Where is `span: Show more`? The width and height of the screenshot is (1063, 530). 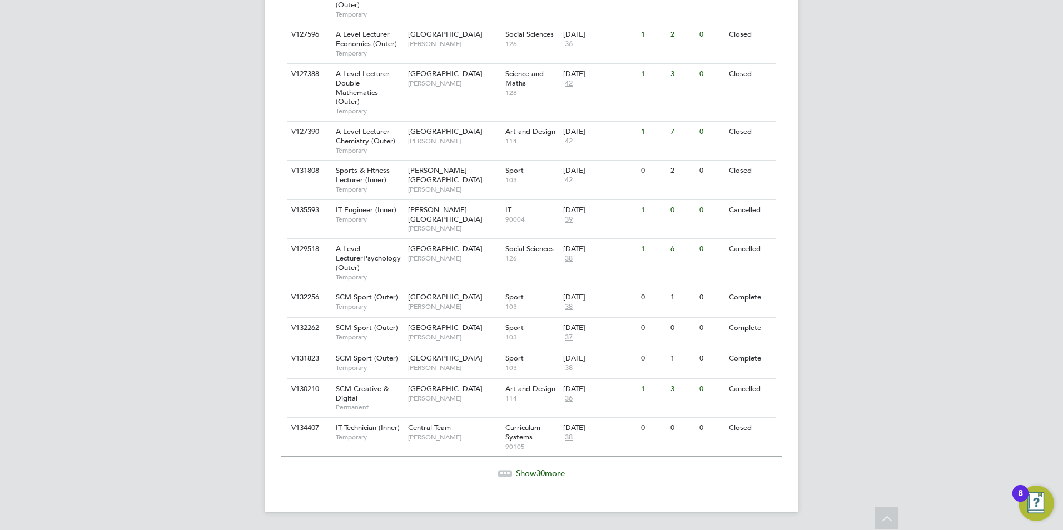
span: Show more is located at coordinates (540, 473).